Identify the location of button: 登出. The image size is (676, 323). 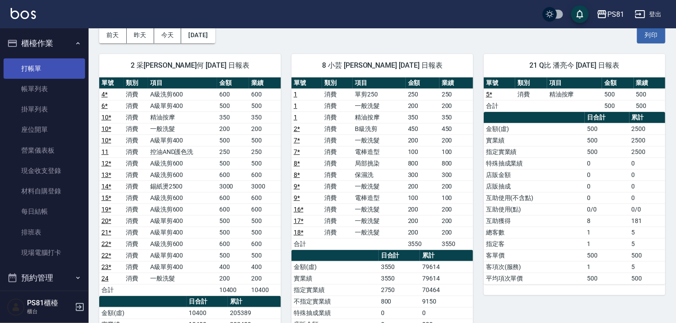
(648, 14).